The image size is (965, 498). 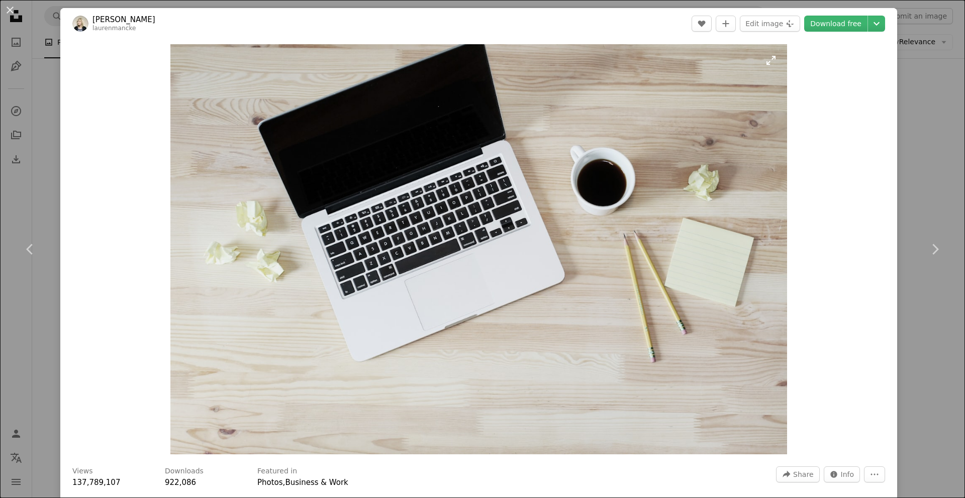 What do you see at coordinates (270, 482) in the screenshot?
I see `a: Photos` at bounding box center [270, 482].